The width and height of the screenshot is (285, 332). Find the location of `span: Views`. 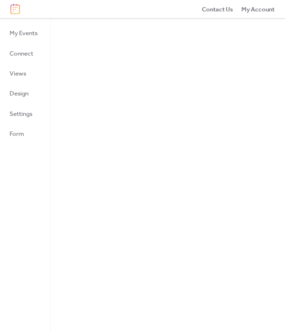

span: Views is located at coordinates (18, 74).